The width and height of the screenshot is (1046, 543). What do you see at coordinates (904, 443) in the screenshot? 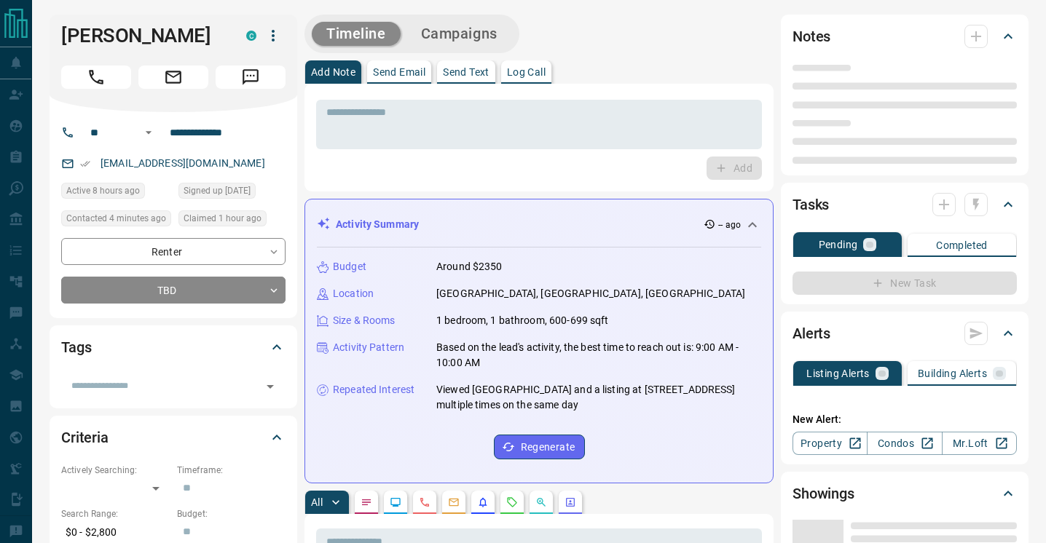
I see `a: Condos` at bounding box center [904, 443].